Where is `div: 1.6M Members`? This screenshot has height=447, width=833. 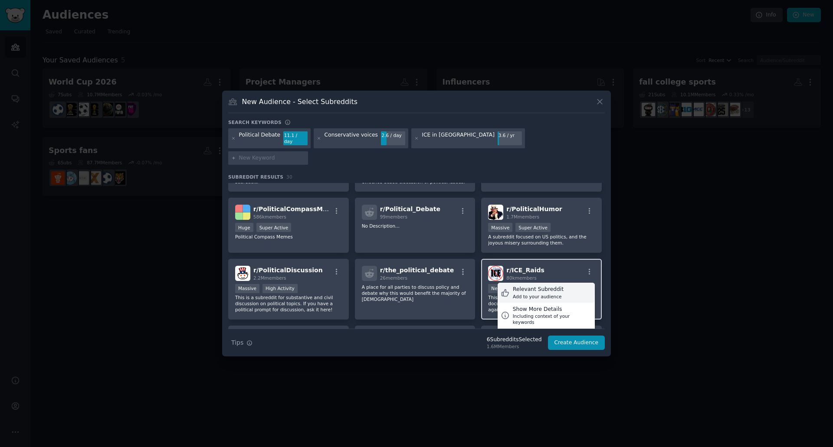 div: 1.6M Members is located at coordinates (514, 347).